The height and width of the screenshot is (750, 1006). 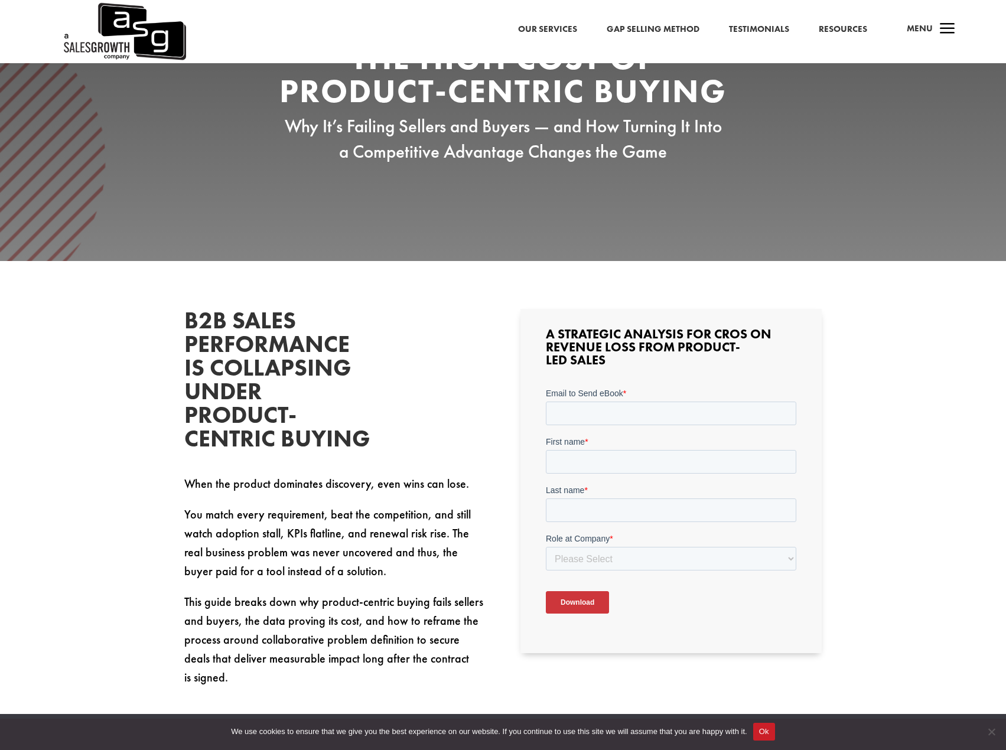 What do you see at coordinates (759, 30) in the screenshot?
I see `a: Testimonials` at bounding box center [759, 30].